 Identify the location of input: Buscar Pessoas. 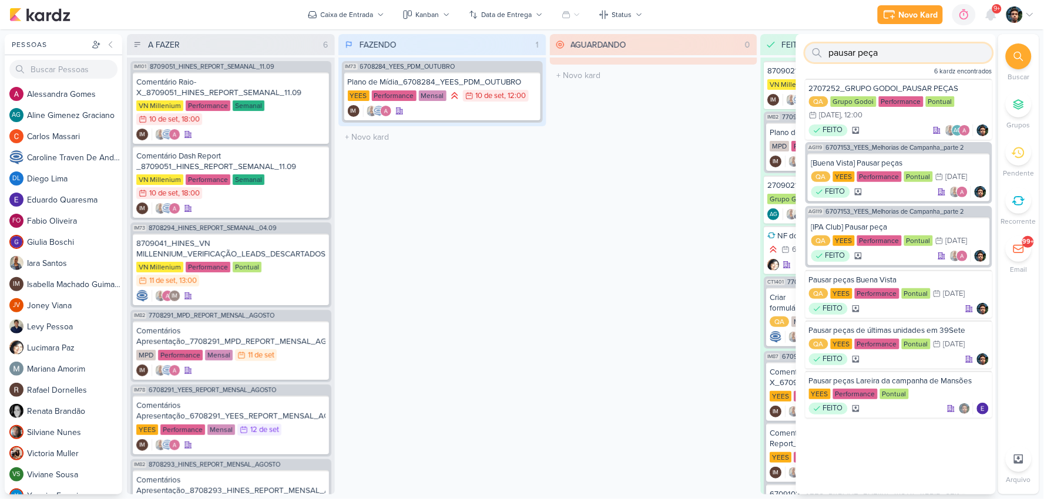
(63, 69).